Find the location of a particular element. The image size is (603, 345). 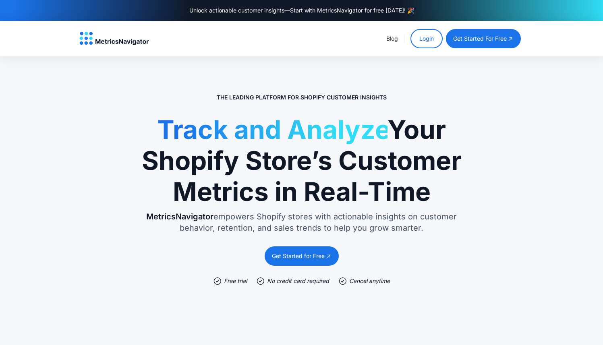

div: No credit card required is located at coordinates (298, 281).